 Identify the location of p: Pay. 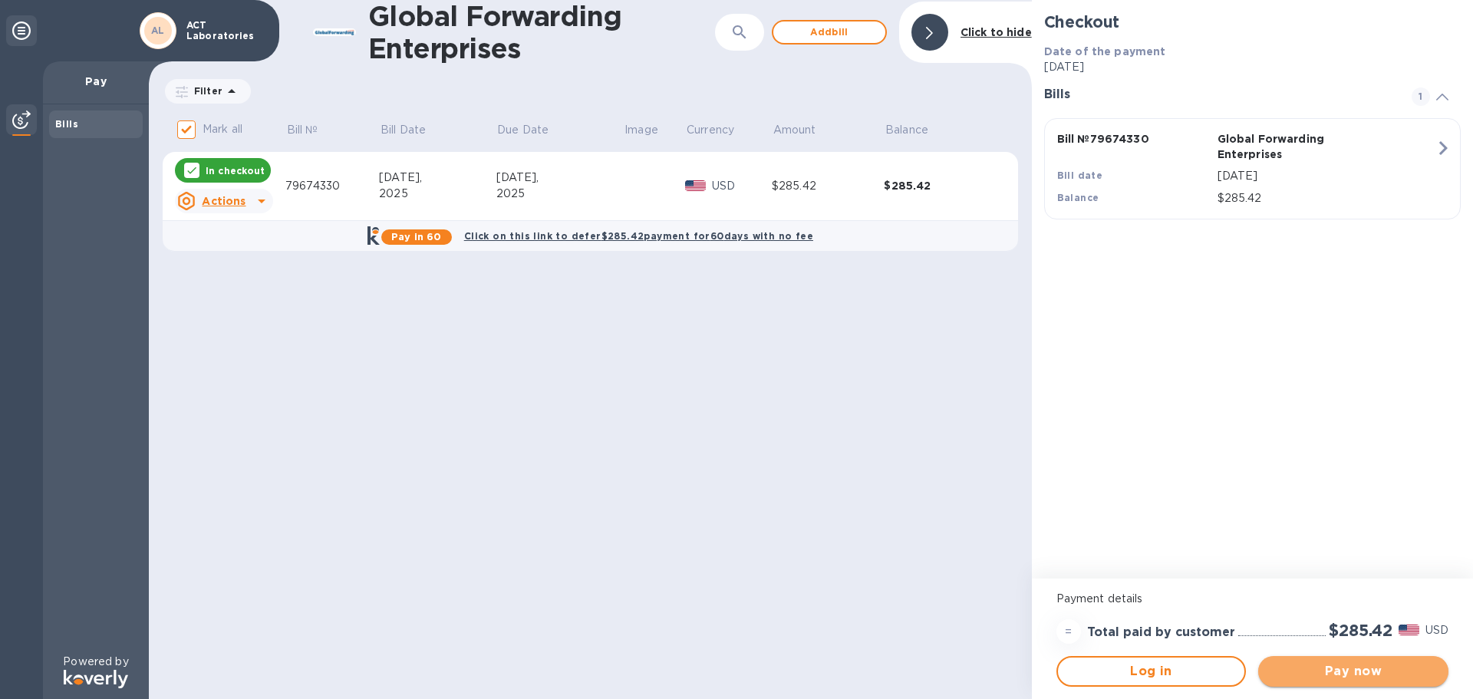
(96, 81).